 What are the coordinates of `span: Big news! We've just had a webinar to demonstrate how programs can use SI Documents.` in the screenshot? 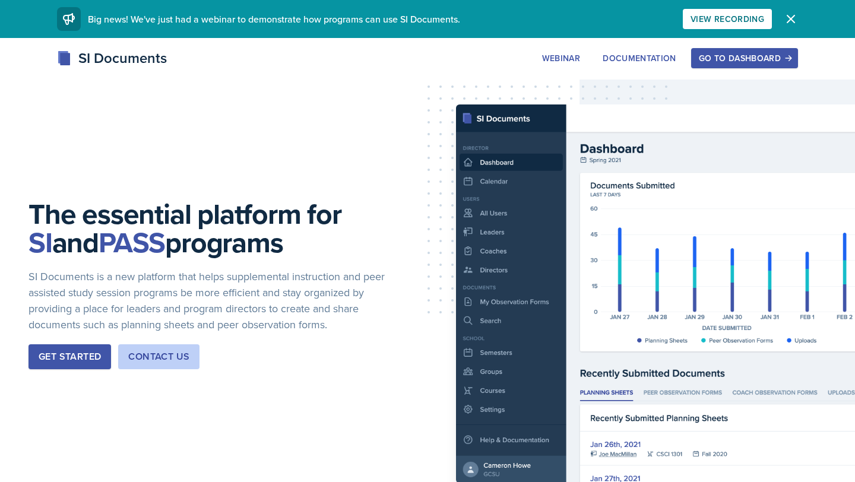 It's located at (274, 19).